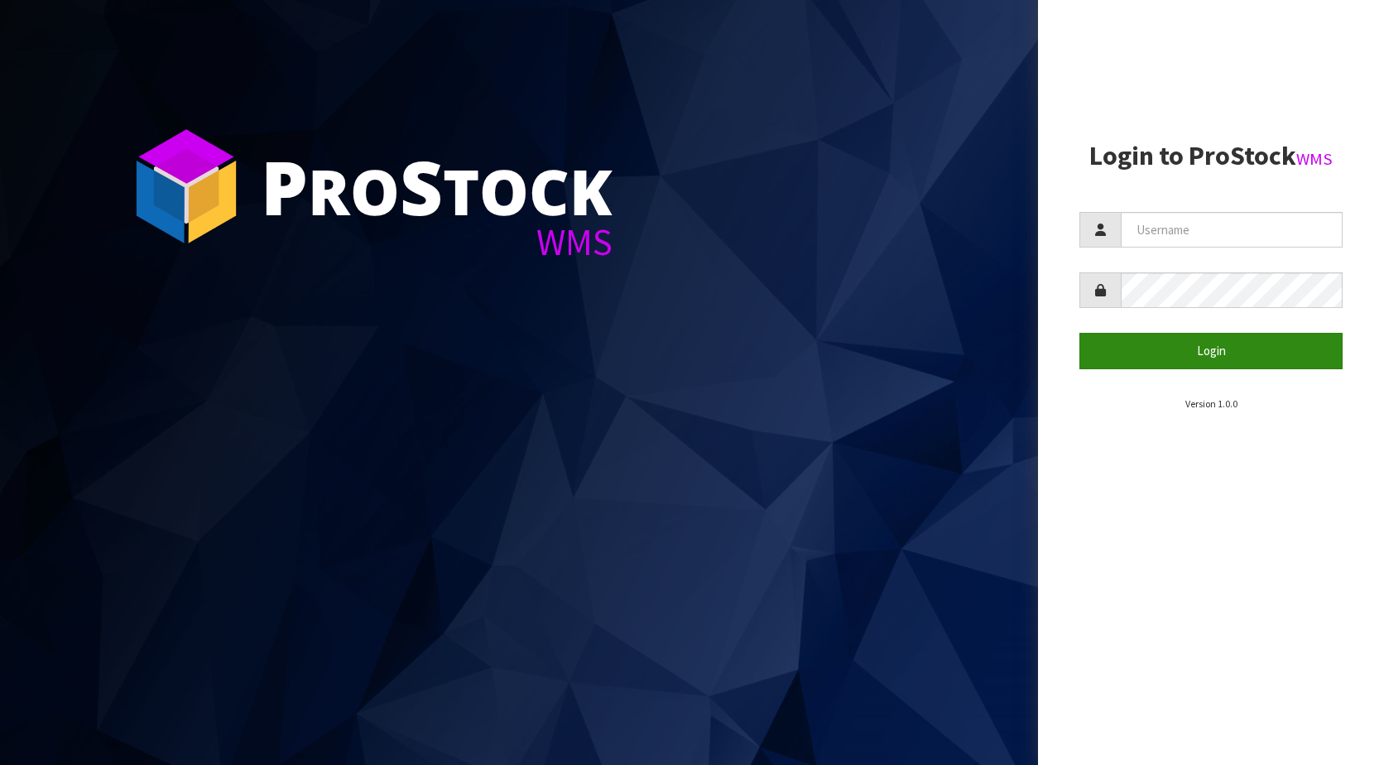 The width and height of the screenshot is (1384, 765). Describe the element at coordinates (186, 186) in the screenshot. I see `img: ProStock Cube` at that location.